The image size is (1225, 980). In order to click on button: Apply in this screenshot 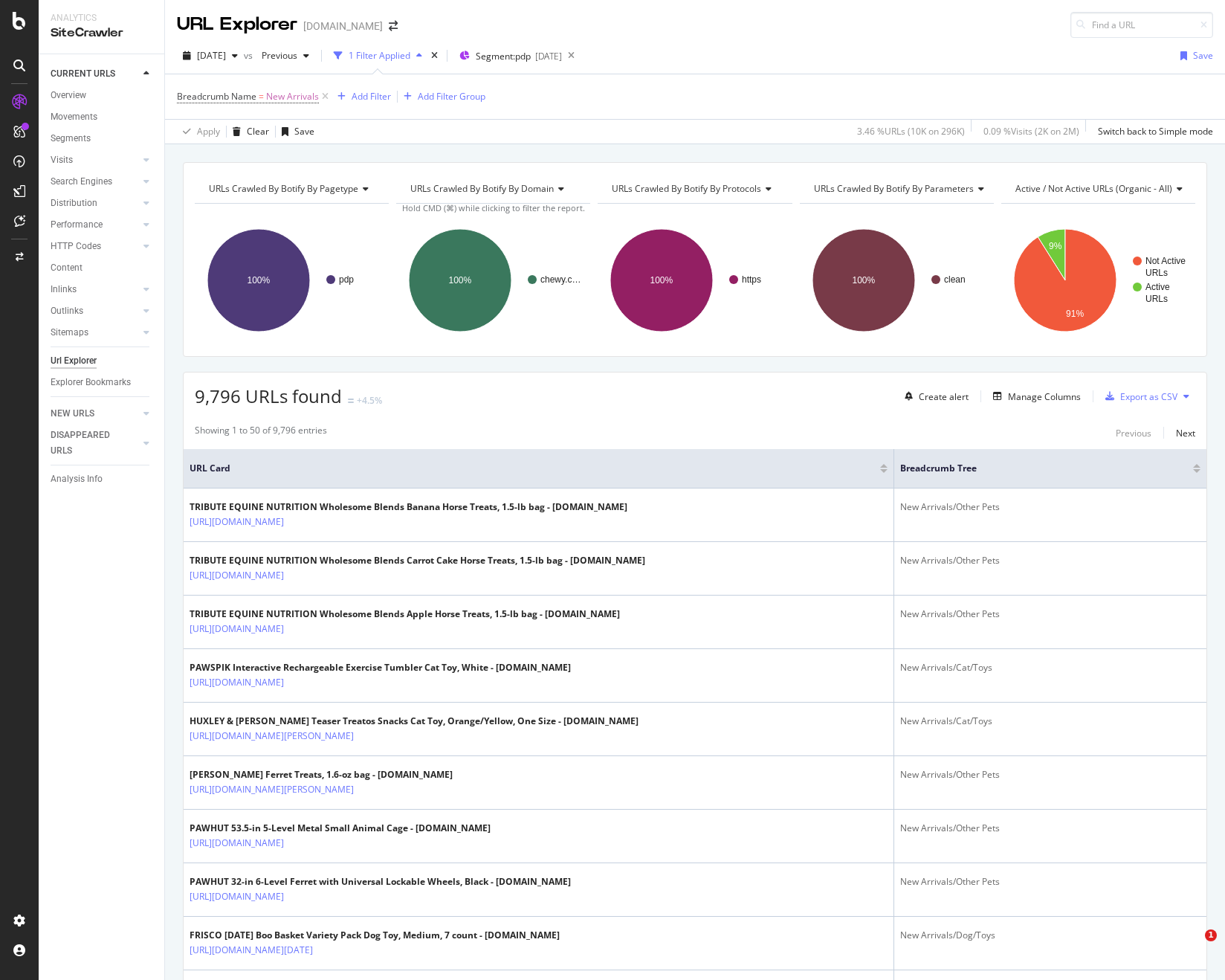, I will do `click(198, 132)`.